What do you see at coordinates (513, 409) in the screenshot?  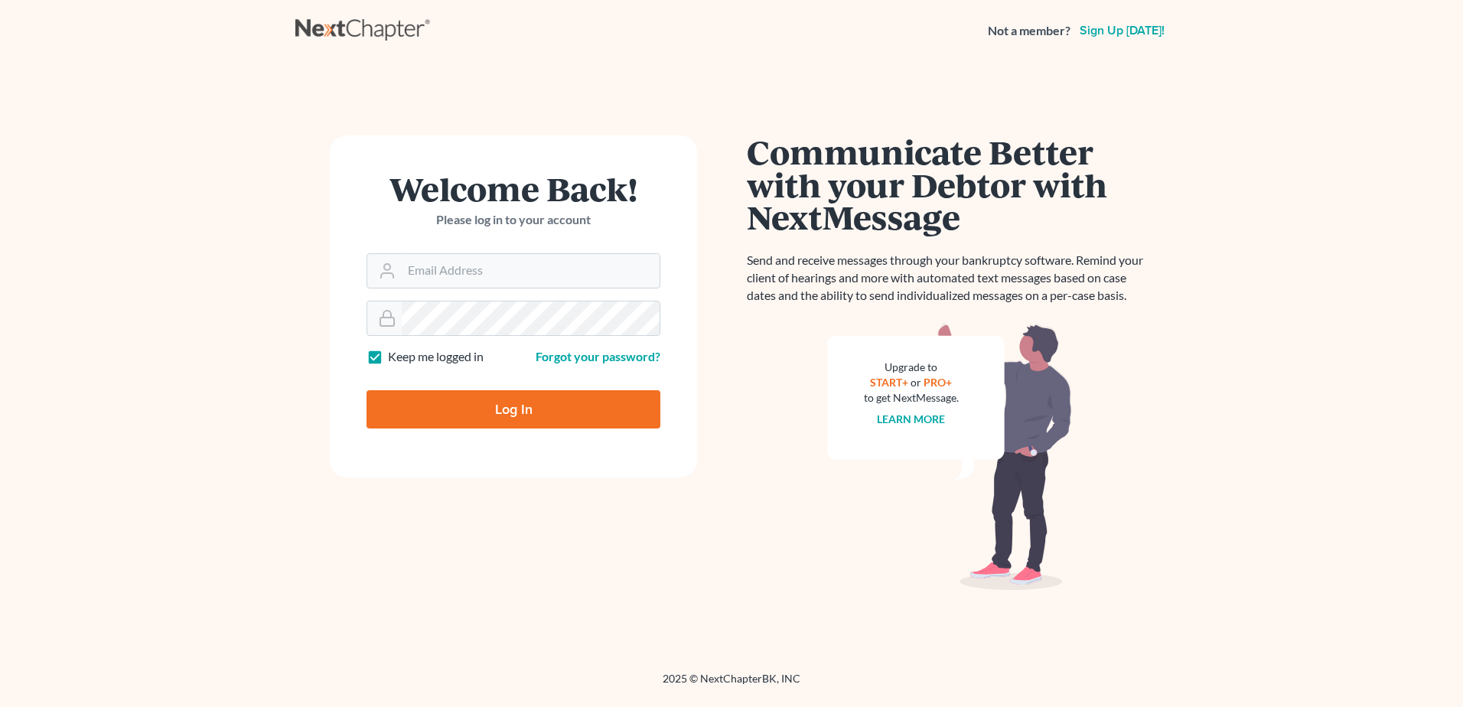 I see `input: Log In` at bounding box center [513, 409].